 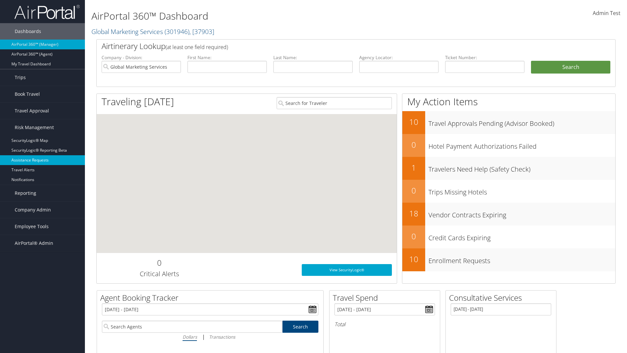 What do you see at coordinates (522, 190) in the screenshot?
I see `h3: Trips Missing Hotels` at bounding box center [522, 190].